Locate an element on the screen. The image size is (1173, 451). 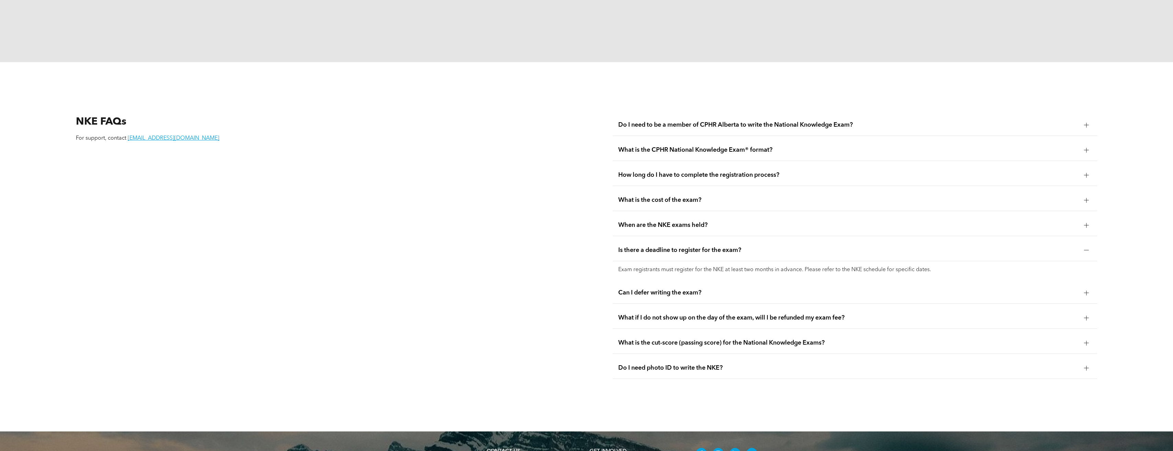
span: How long do I have to complete the registration process? is located at coordinates (849, 175).